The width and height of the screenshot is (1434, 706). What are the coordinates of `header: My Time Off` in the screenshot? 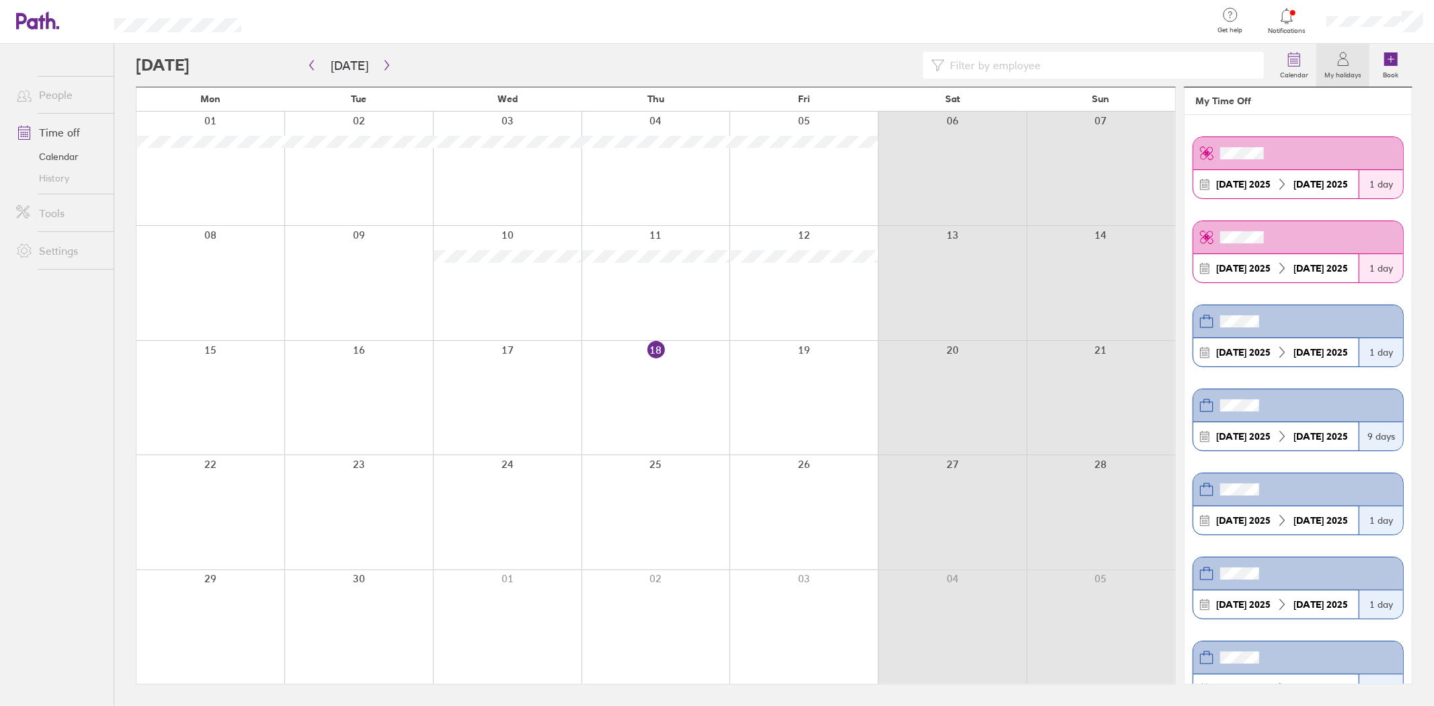 It's located at (1298, 101).